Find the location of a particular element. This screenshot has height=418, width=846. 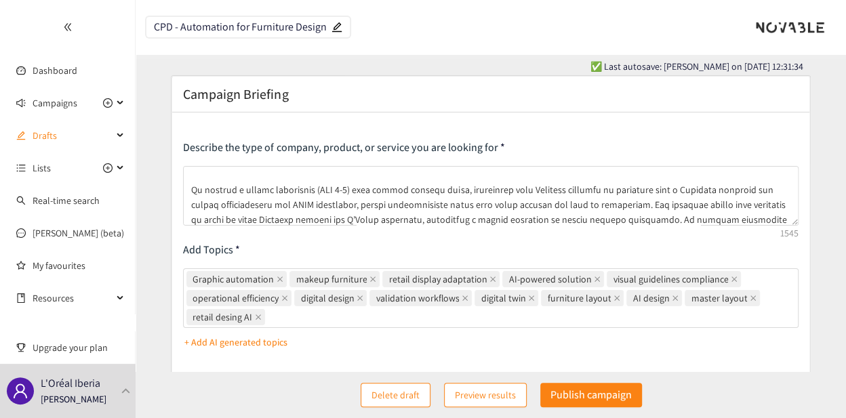

span: Resources is located at coordinates (73, 298).